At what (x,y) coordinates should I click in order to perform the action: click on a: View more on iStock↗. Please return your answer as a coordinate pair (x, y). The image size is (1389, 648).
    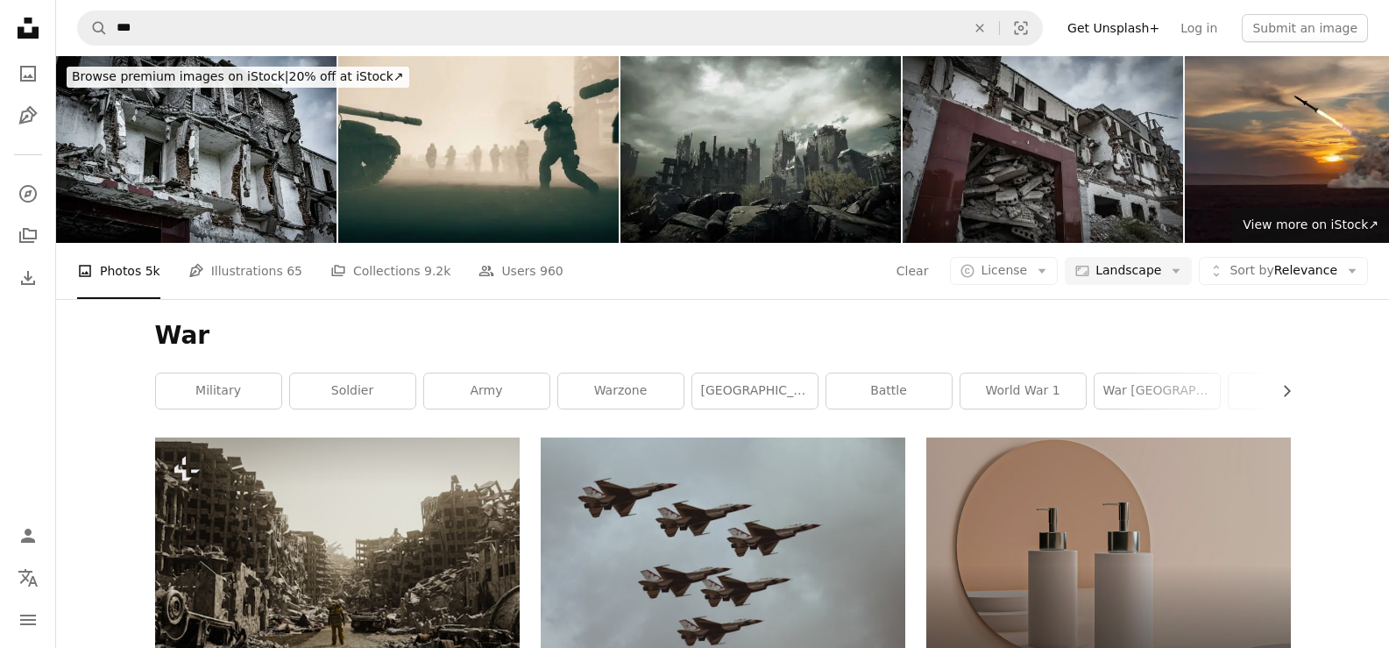
    Looking at the image, I should click on (1310, 225).